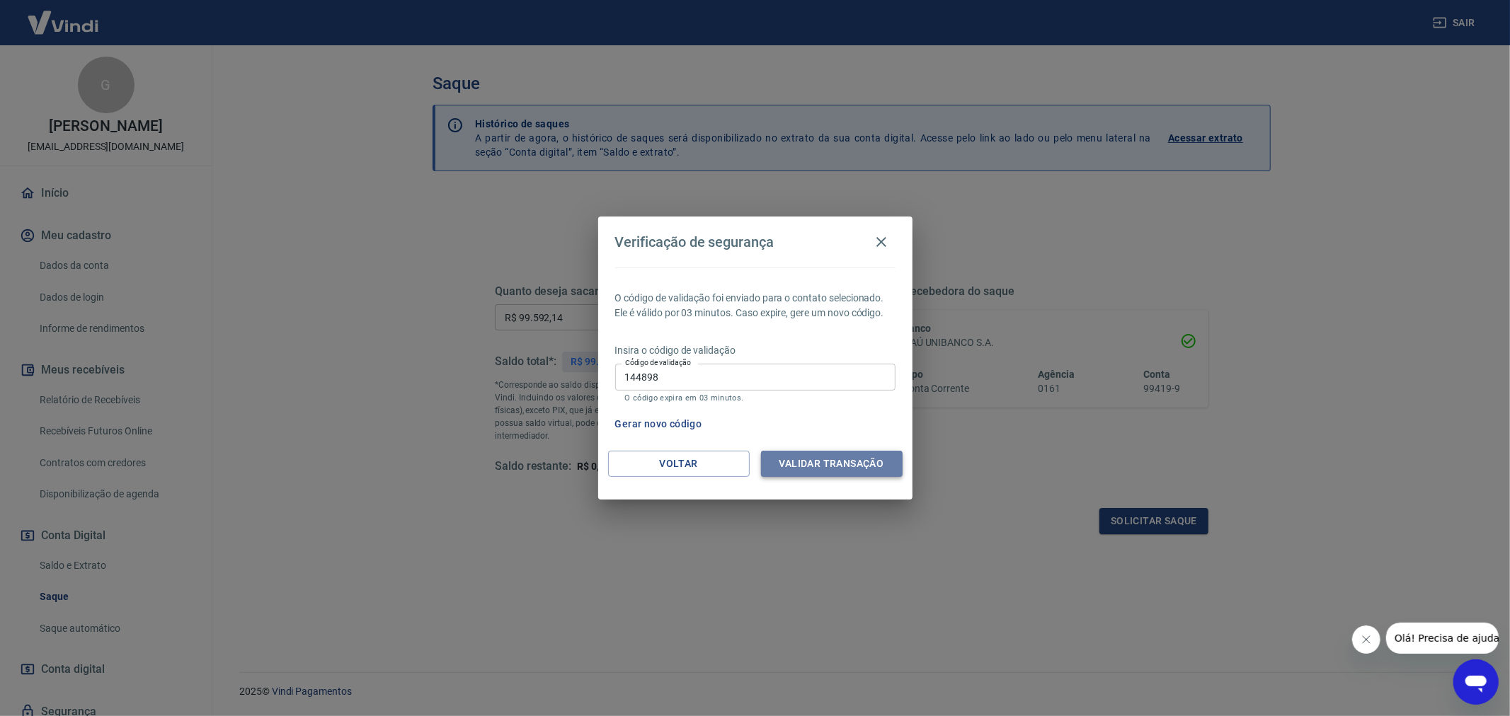  I want to click on p: O código expira em 03 minutos., so click(755, 398).